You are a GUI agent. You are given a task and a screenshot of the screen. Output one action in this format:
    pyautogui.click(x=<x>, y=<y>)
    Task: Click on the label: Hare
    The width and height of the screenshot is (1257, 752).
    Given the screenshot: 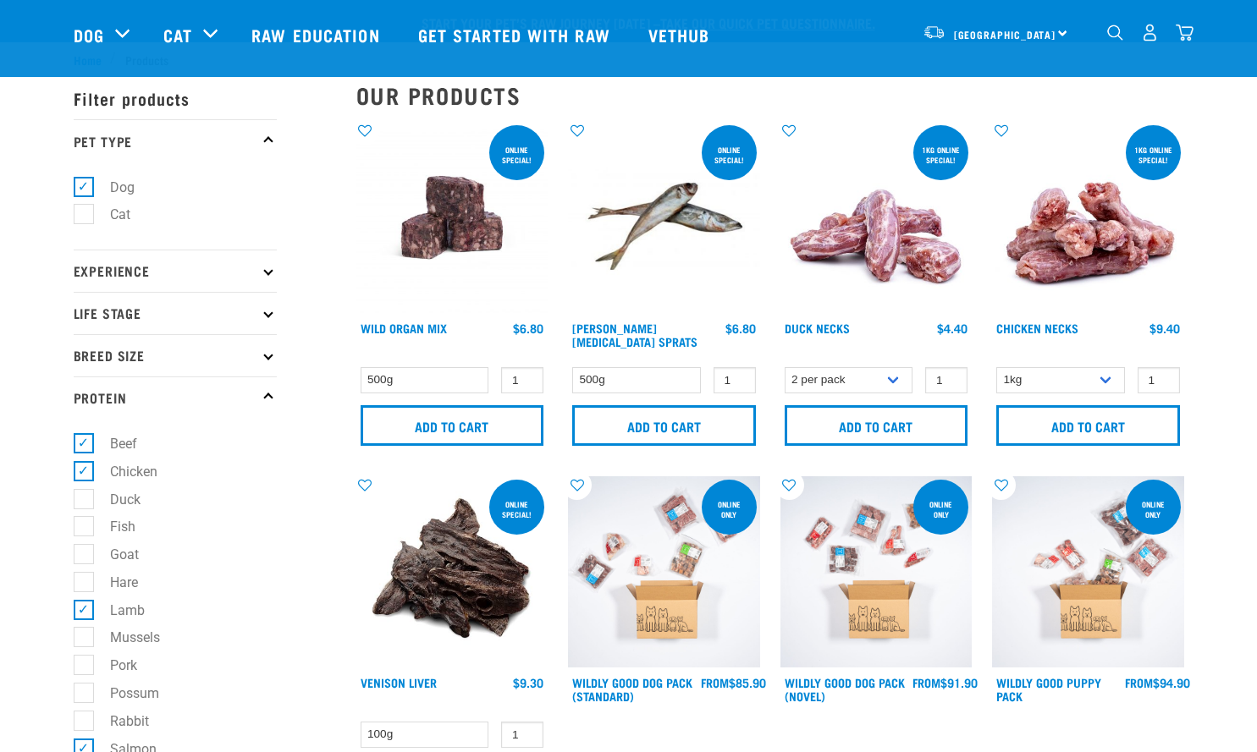 What is the action you would take?
    pyautogui.click(x=113, y=582)
    